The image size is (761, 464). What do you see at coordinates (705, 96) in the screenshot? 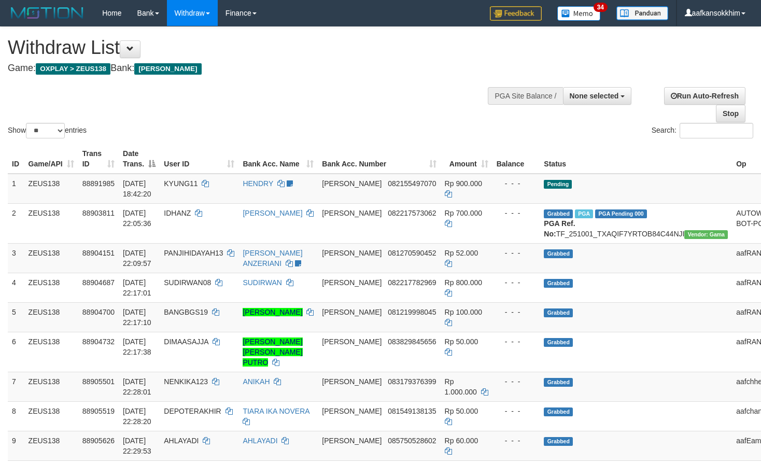
I see `a: Run Auto-Refresh` at bounding box center [705, 96].